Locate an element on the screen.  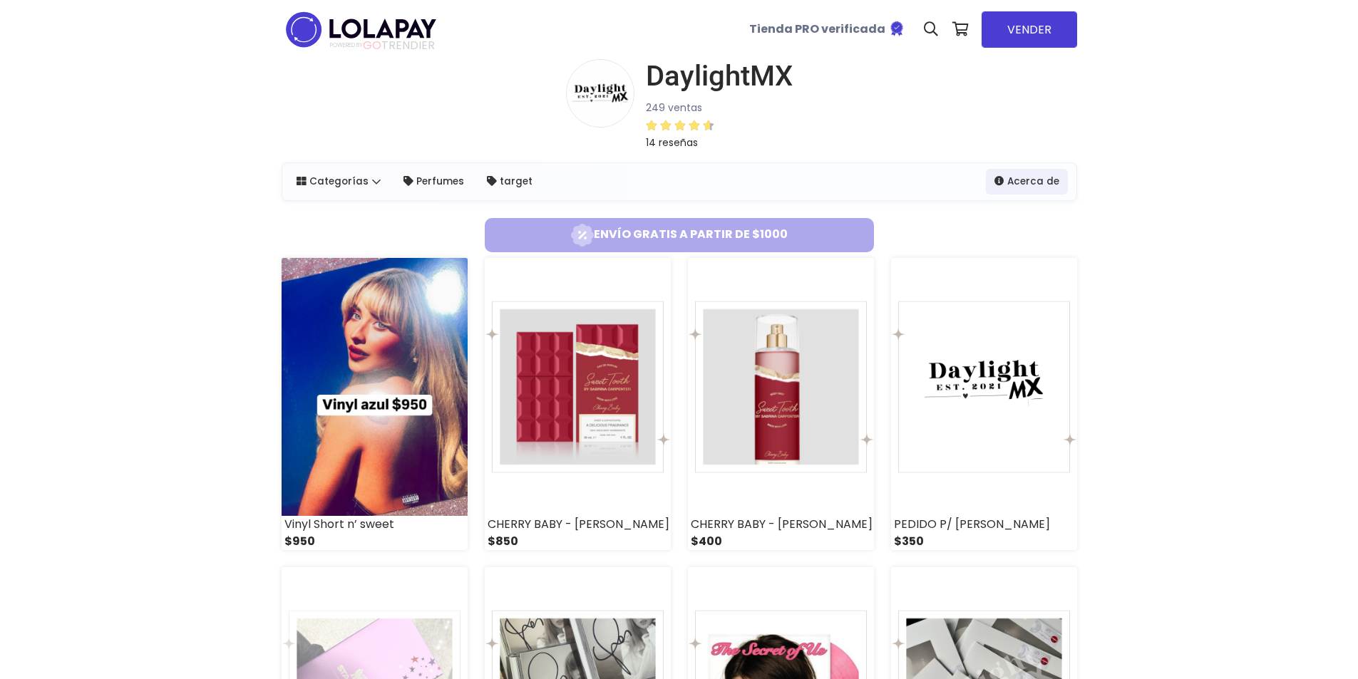
a: Perfumes is located at coordinates (433, 182).